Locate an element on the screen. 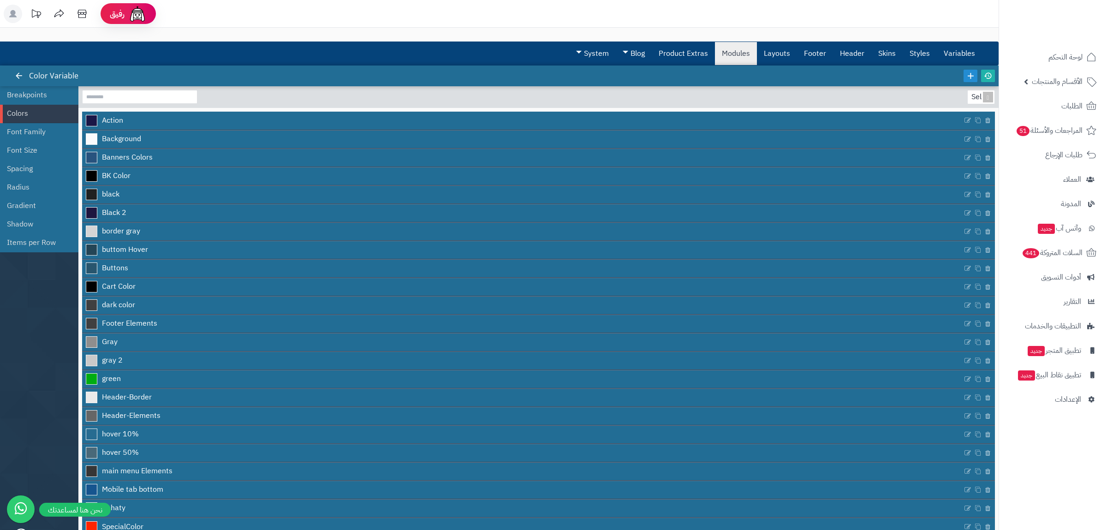 The height and width of the screenshot is (530, 1107). a: العملاء is located at coordinates (1053, 179).